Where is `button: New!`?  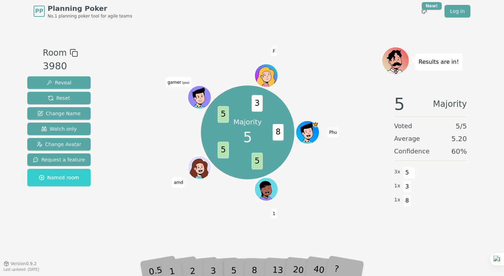
button: New! is located at coordinates (424, 11).